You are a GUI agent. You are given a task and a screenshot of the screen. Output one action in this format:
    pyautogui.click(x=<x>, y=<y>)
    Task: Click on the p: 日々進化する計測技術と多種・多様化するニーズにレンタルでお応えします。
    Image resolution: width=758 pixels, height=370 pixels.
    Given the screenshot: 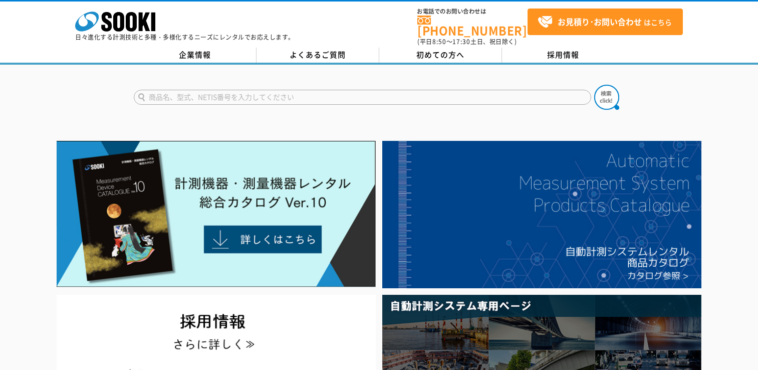 What is the action you would take?
    pyautogui.click(x=185, y=37)
    